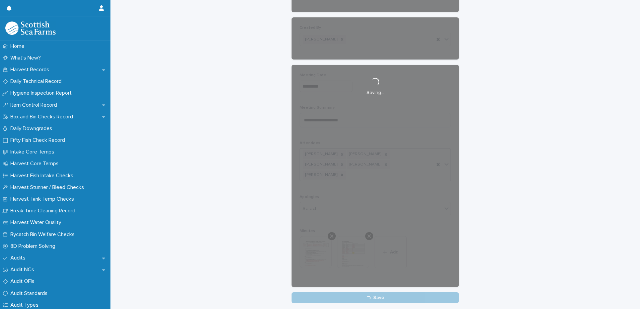 This screenshot has height=309, width=640. I want to click on p: Home, so click(19, 46).